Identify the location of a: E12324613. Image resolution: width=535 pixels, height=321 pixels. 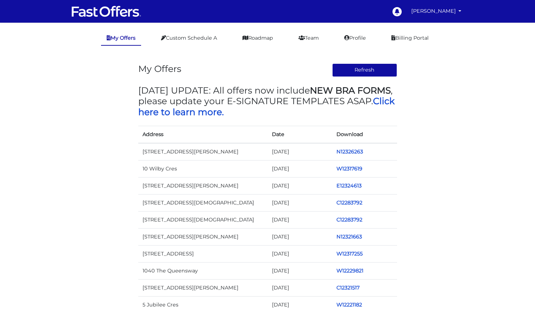
(349, 186).